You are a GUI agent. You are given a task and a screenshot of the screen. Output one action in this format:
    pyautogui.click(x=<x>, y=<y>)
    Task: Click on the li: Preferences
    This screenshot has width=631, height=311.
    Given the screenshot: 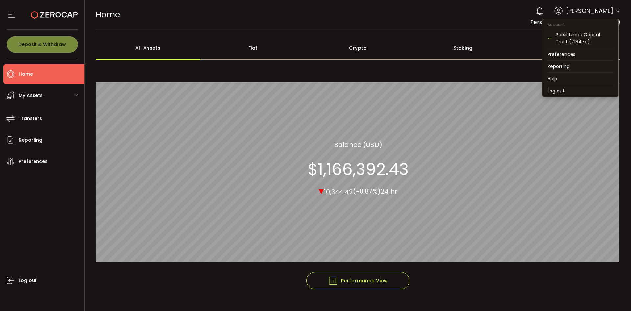 What is the action you would take?
    pyautogui.click(x=580, y=54)
    